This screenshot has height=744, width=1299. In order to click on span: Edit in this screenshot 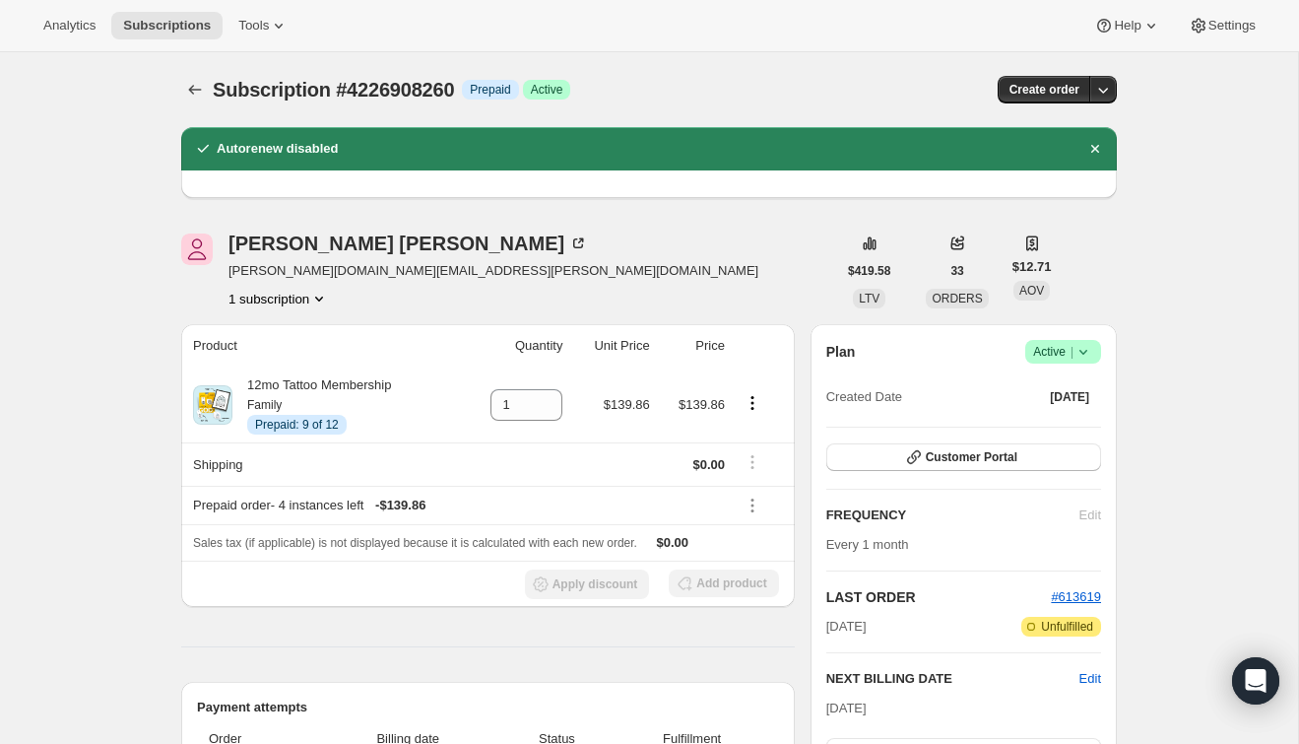, I will do `click(1090, 679)`.